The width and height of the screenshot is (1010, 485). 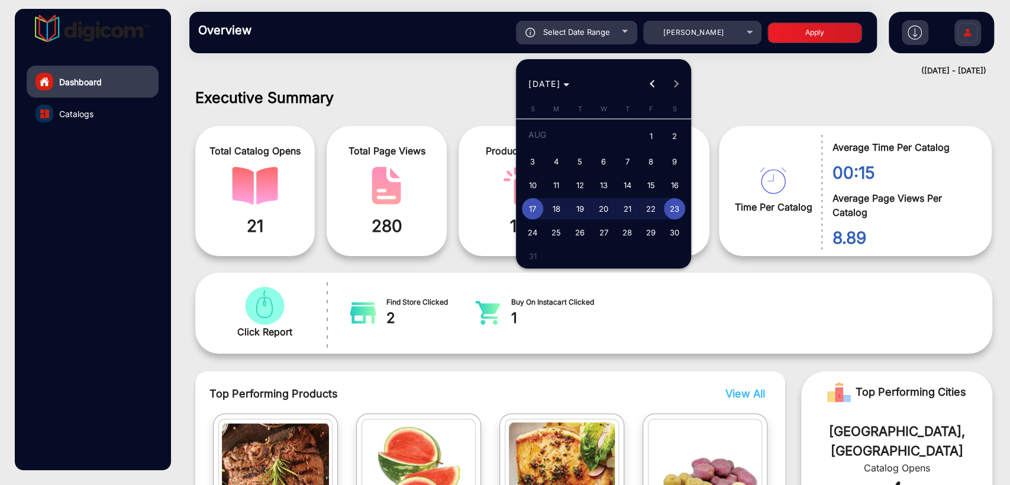 I want to click on span: 21, so click(x=627, y=209).